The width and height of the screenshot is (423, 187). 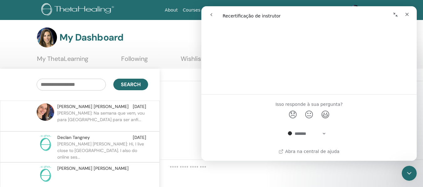 What do you see at coordinates (63, 61) in the screenshot?
I see `a: My ThetaLearning` at bounding box center [63, 61].